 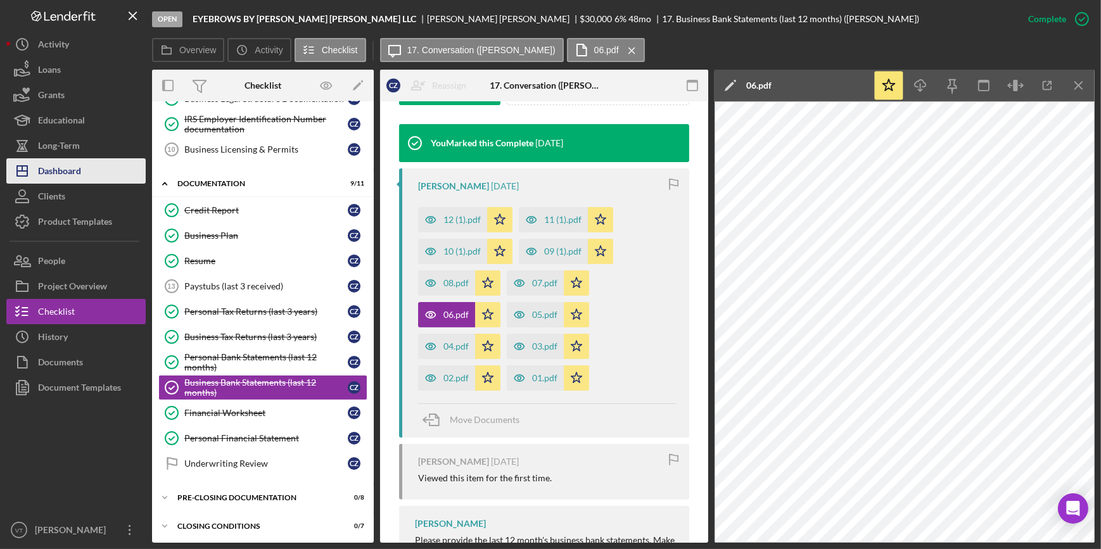 I want to click on a: Product Templates, so click(x=76, y=222).